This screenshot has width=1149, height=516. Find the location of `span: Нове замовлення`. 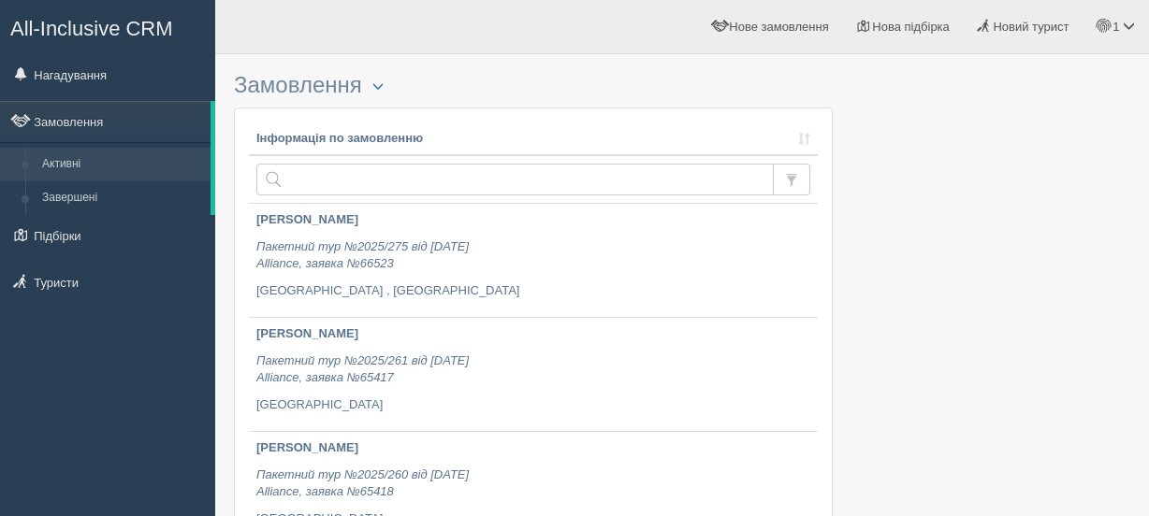

span: Нове замовлення is located at coordinates (778, 26).